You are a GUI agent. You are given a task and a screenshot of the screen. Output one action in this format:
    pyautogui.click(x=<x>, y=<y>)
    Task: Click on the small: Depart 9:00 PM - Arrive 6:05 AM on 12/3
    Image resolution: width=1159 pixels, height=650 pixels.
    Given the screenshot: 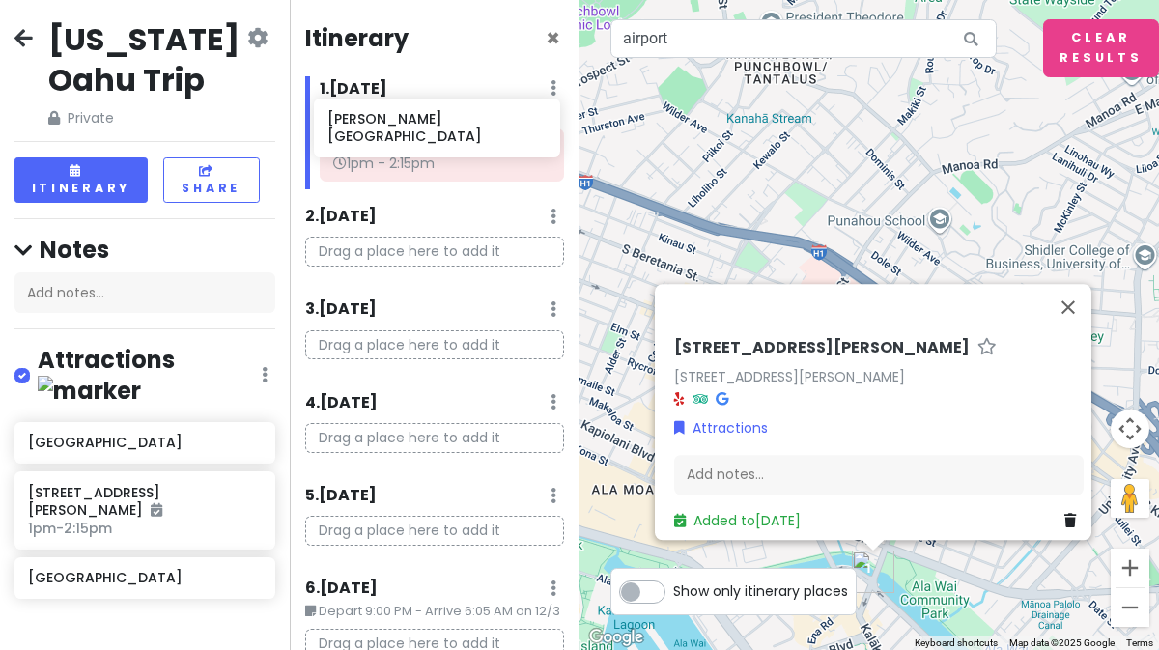 What is the action you would take?
    pyautogui.click(x=434, y=611)
    